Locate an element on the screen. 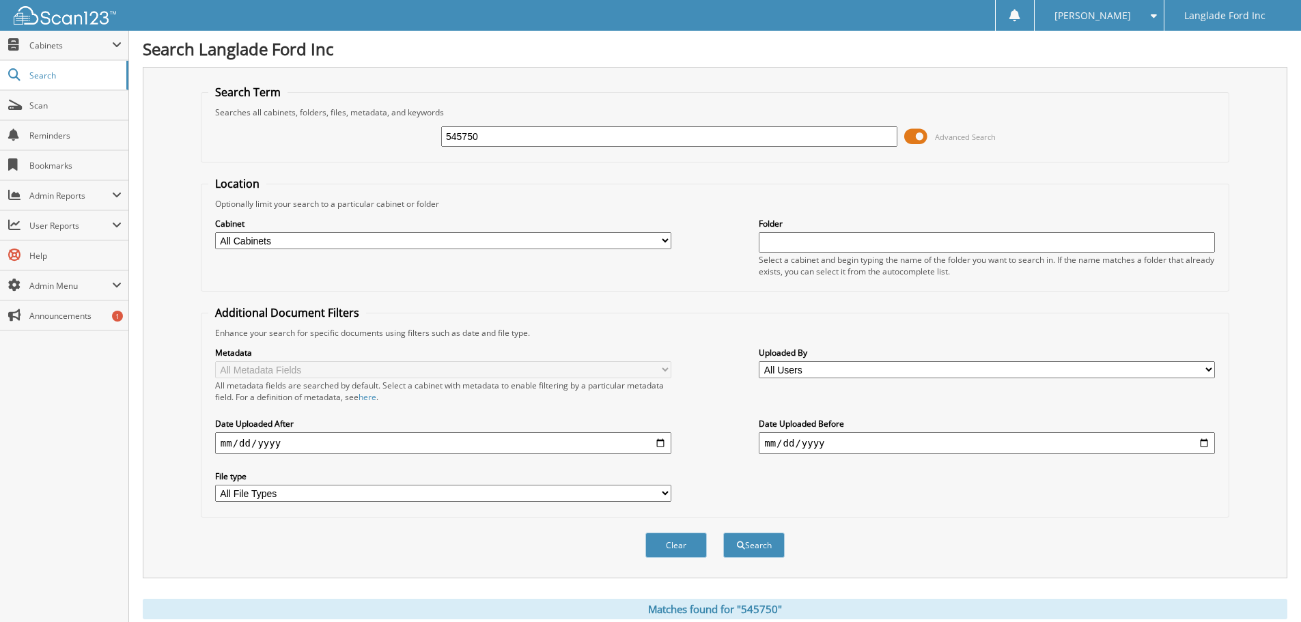 The height and width of the screenshot is (622, 1301). a: here is located at coordinates (368, 397).